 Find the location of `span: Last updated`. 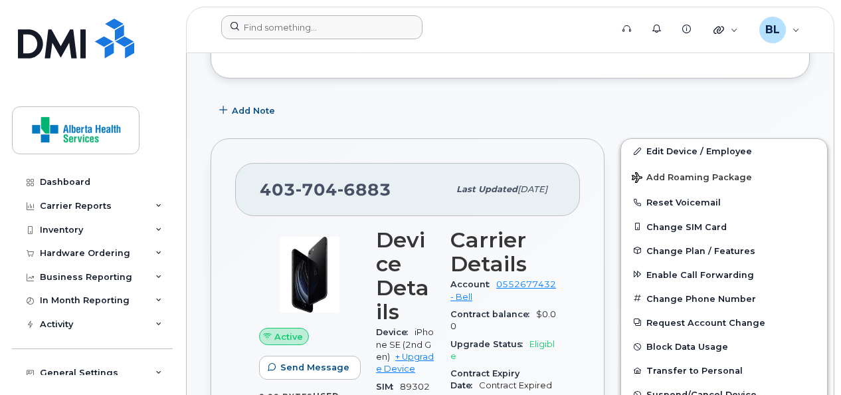

span: Last updated is located at coordinates (487, 189).